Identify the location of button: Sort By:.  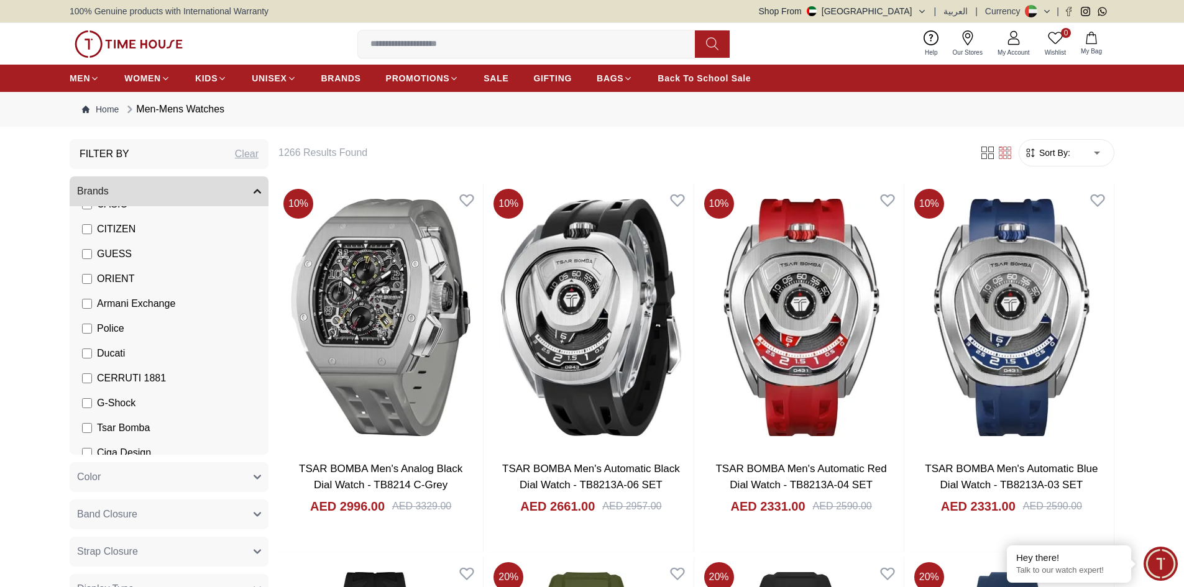
(1047, 153).